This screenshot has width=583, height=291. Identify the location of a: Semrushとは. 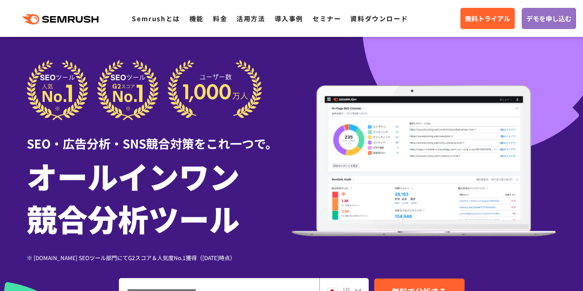
(156, 18).